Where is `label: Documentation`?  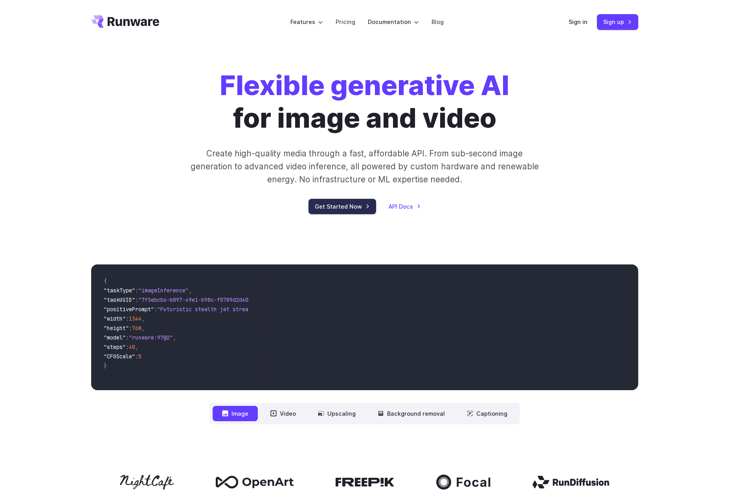
label: Documentation is located at coordinates (393, 22).